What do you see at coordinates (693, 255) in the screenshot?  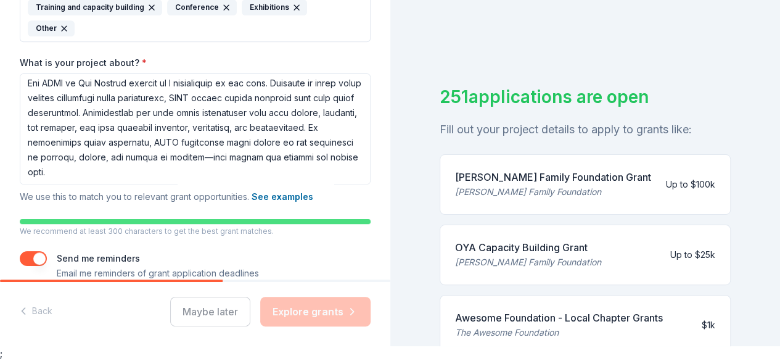 I see `div: Up to $25k` at bounding box center [693, 255].